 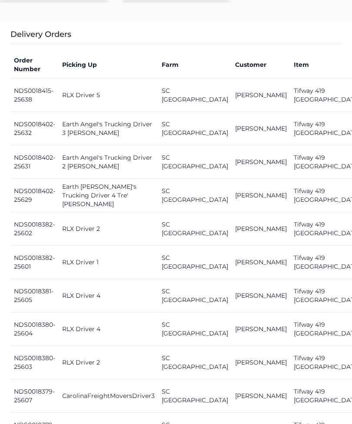 I want to click on th: Farm, so click(x=194, y=65).